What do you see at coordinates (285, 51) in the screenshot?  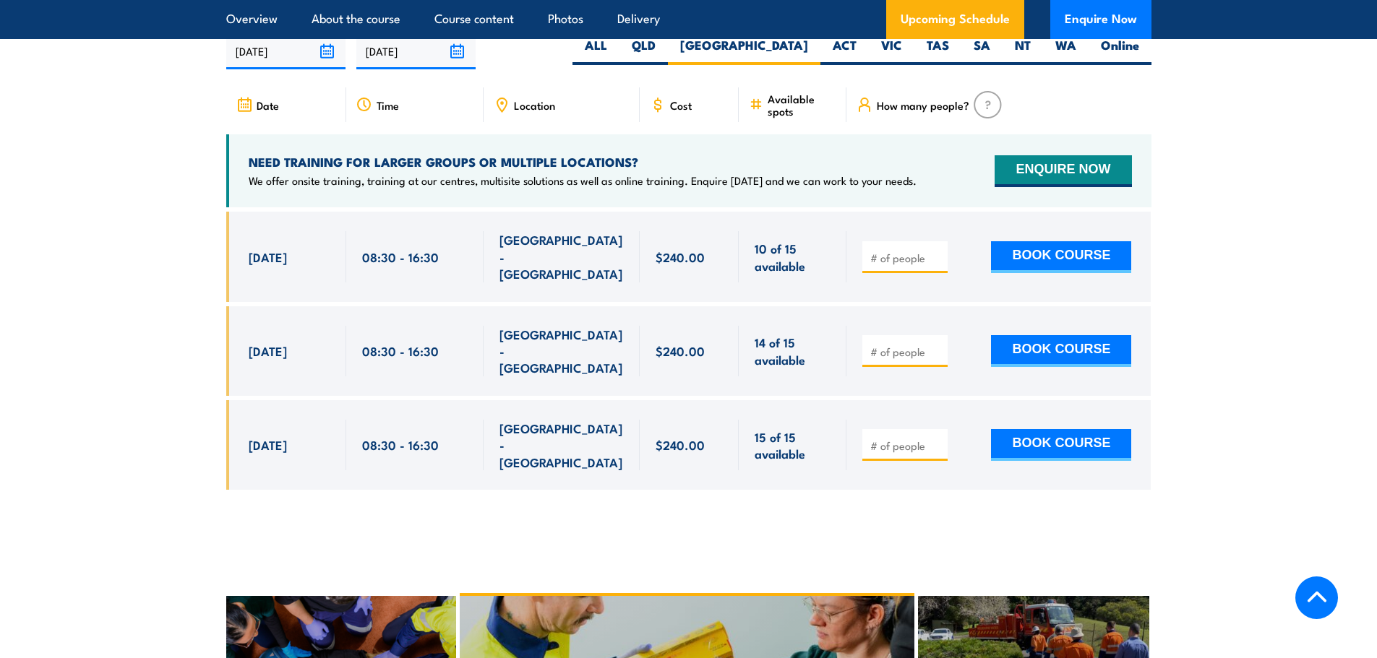 I see `input: From date` at bounding box center [285, 51].